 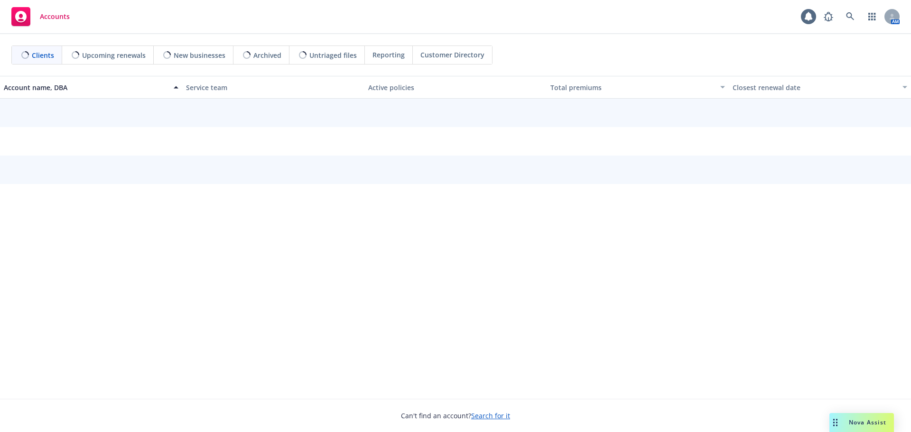 I want to click on div: Total premiums, so click(x=632, y=87).